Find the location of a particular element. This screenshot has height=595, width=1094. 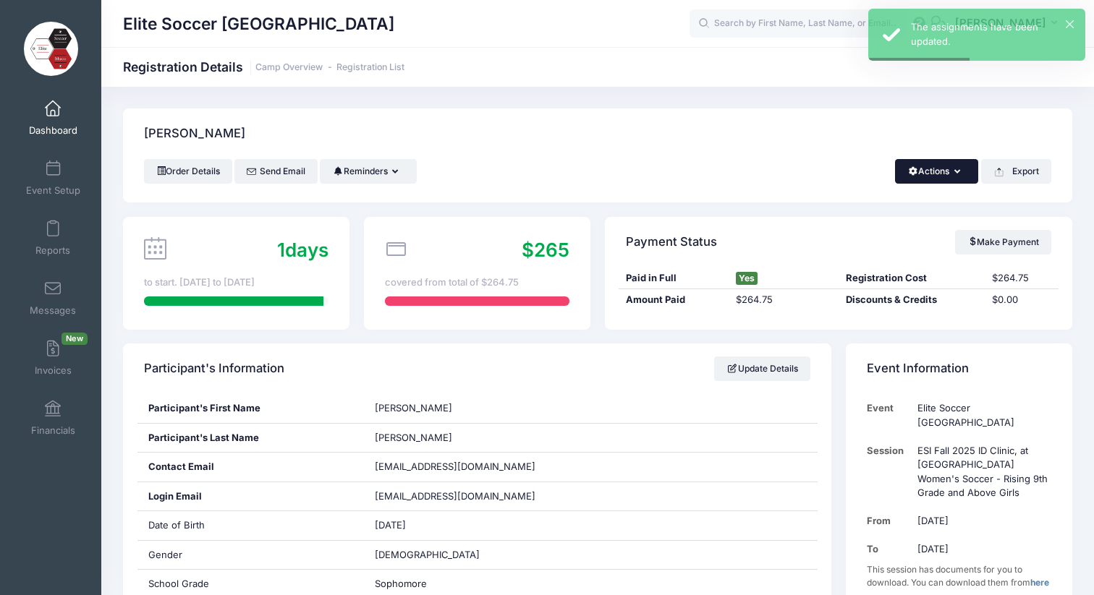

div: Participant's Last Name is located at coordinates (250, 438).